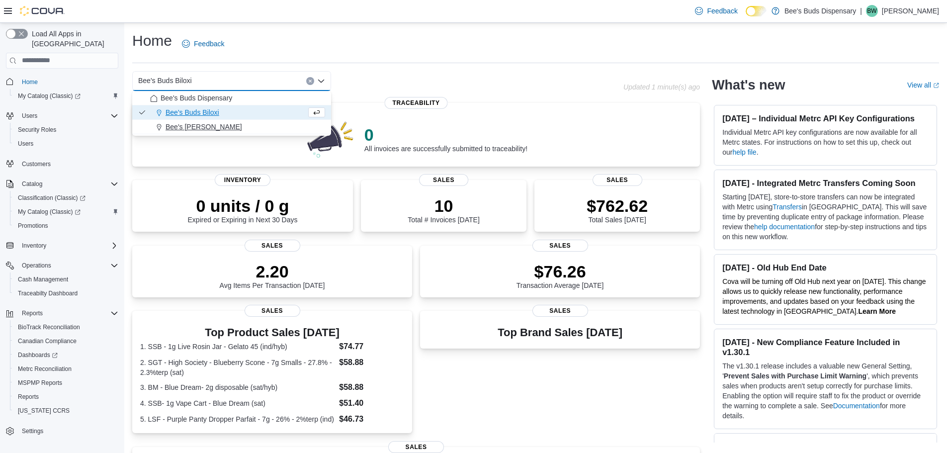 Image resolution: width=947 pixels, height=453 pixels. What do you see at coordinates (40, 383) in the screenshot?
I see `a: MSPMP Reports` at bounding box center [40, 383].